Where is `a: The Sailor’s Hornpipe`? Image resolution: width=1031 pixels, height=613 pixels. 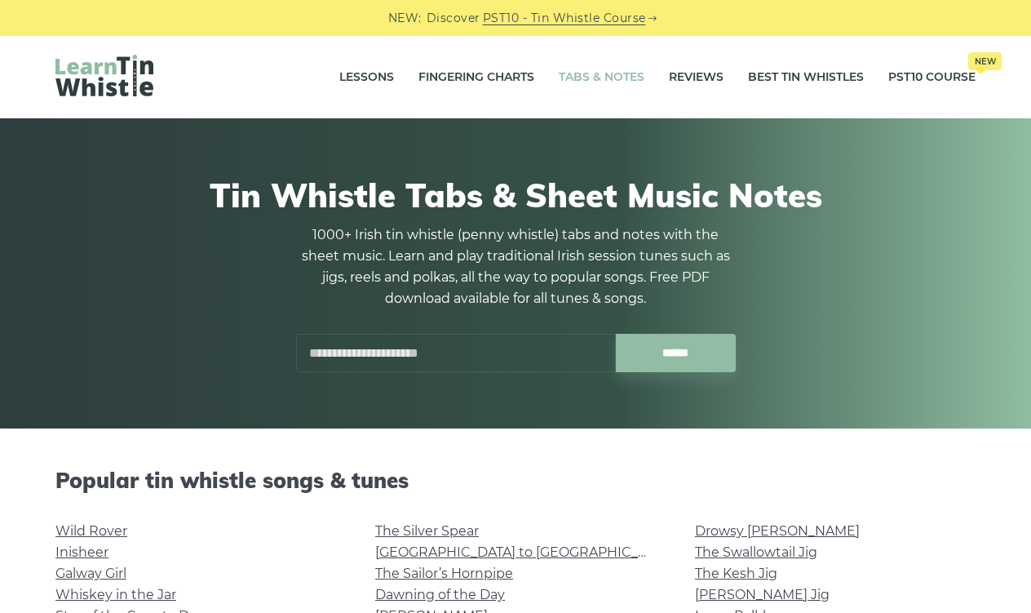 a: The Sailor’s Hornpipe is located at coordinates (444, 573).